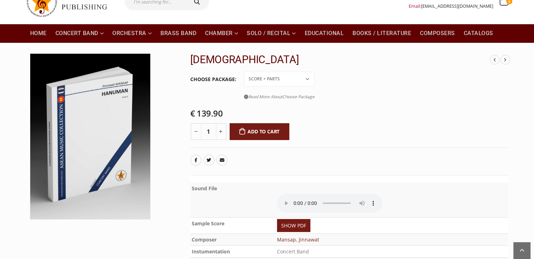  I want to click on a: Educational, so click(324, 33).